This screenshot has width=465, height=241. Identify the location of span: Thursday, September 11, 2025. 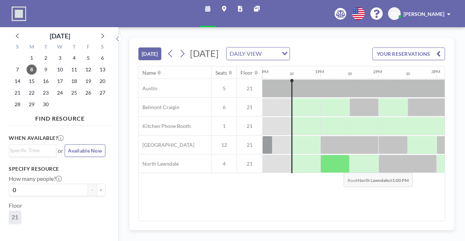
(74, 70).